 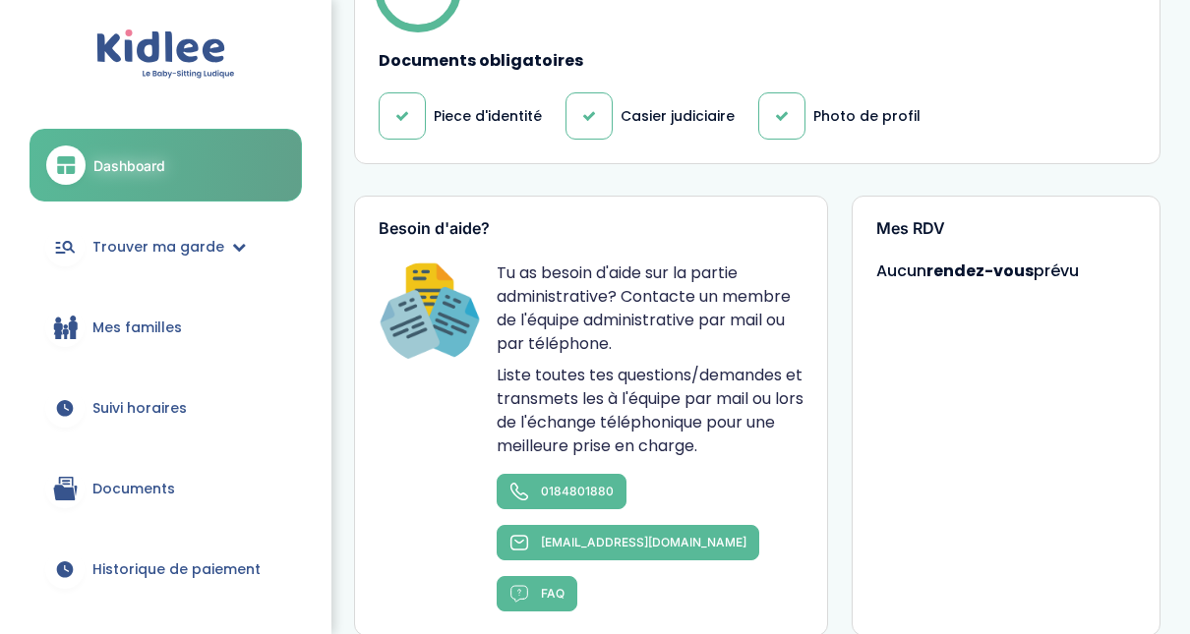 I want to click on a: 0184801880, so click(x=561, y=492).